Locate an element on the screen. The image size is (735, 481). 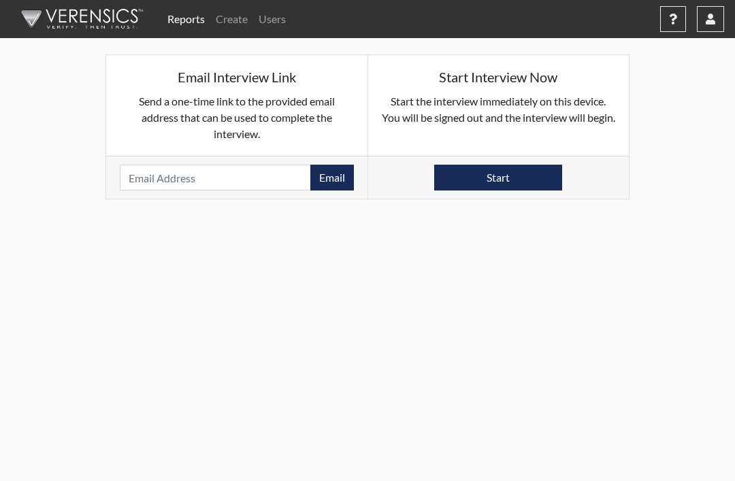
input: Email Address is located at coordinates (215, 178).